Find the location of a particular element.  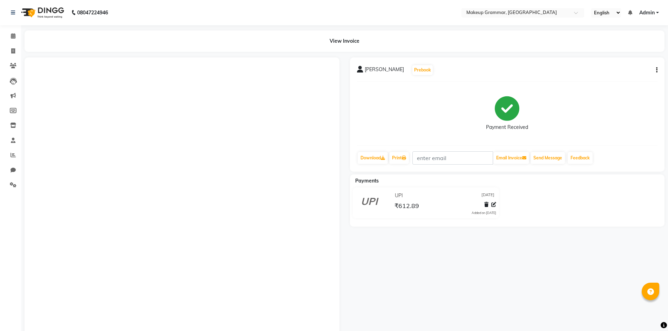

a: Feedback is located at coordinates (580, 158).